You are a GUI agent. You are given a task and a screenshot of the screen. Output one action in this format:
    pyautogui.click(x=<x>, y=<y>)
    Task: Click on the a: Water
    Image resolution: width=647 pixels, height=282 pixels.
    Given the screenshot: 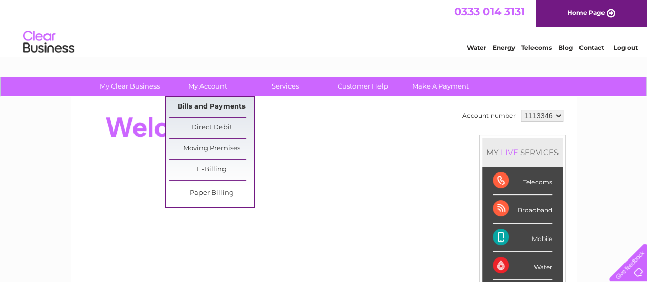 What is the action you would take?
    pyautogui.click(x=477, y=47)
    